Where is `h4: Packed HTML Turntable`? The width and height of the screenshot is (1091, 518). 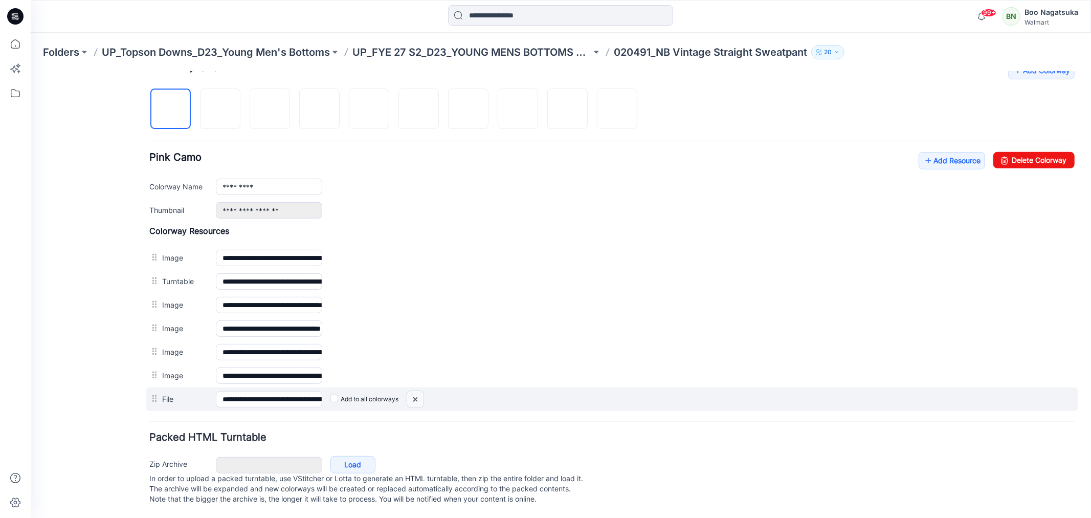 h4: Packed HTML Turntable is located at coordinates (581, 365).